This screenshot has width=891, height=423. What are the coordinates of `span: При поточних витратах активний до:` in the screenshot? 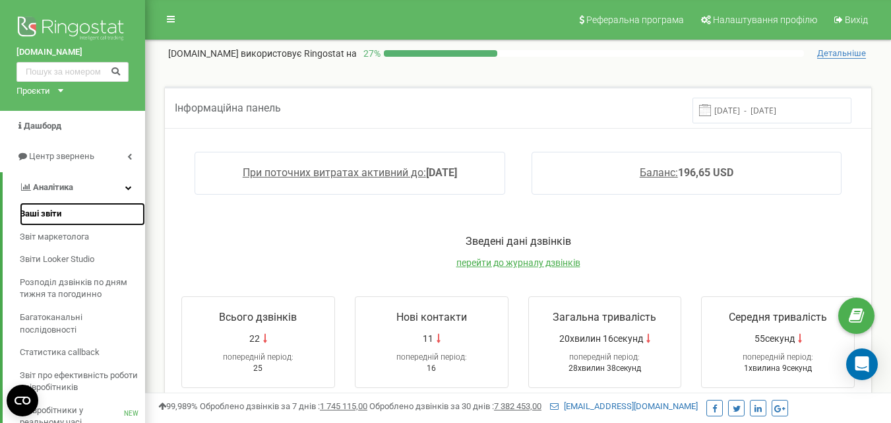 It's located at (335, 172).